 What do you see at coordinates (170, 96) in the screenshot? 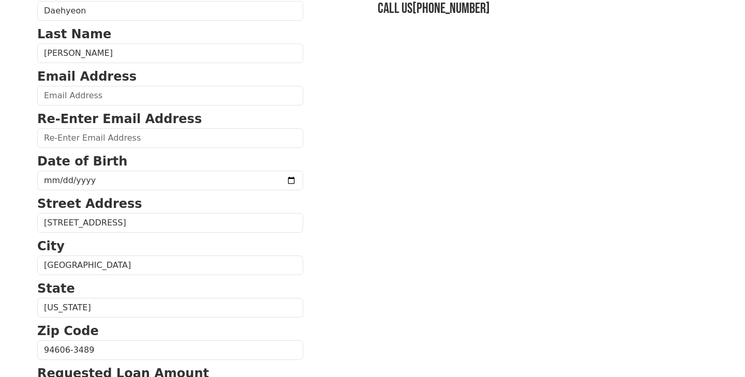
I see `input: Email Address` at bounding box center [170, 96].